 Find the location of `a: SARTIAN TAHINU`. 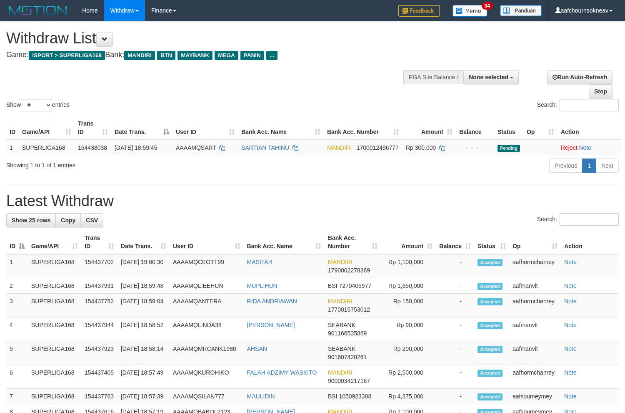

a: SARTIAN TAHINU is located at coordinates (265, 148).